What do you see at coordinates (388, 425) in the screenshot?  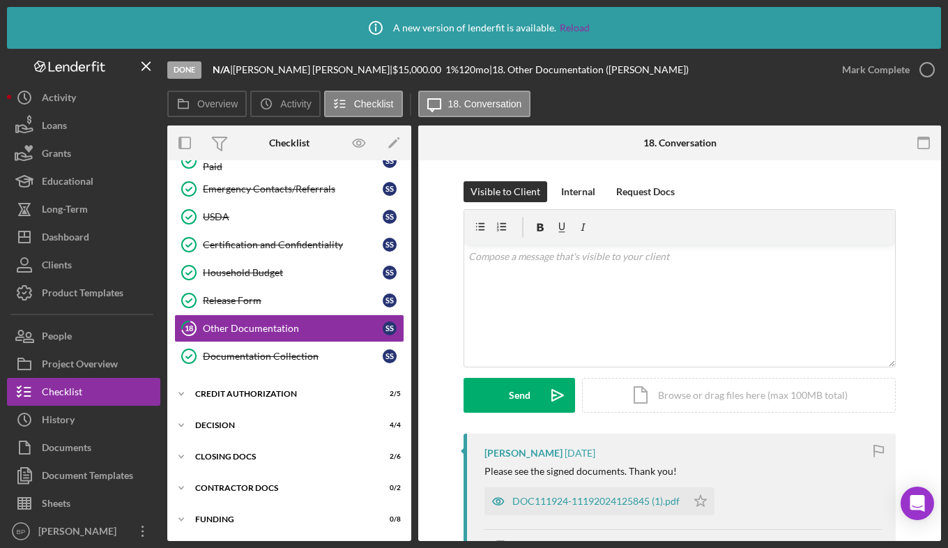 I see `div: 4 / 4` at bounding box center [388, 425].